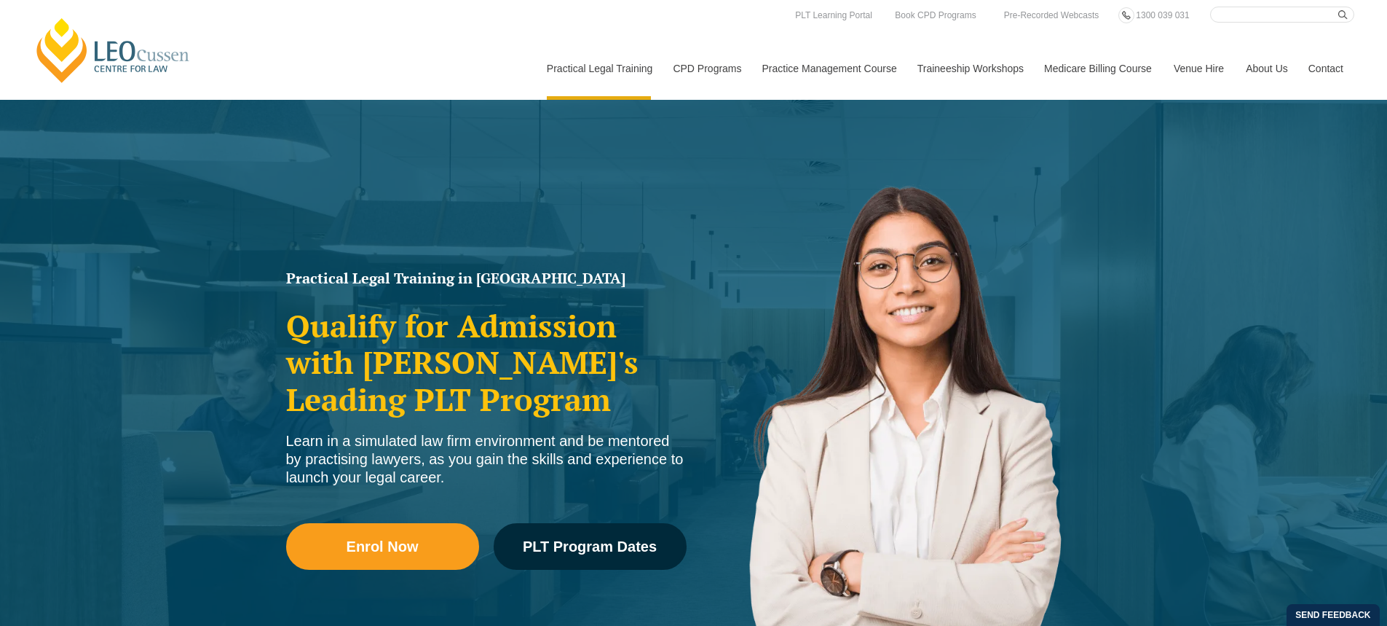 The height and width of the screenshot is (626, 1387). Describe the element at coordinates (1098, 68) in the screenshot. I see `a: Medicare Billing Course` at that location.